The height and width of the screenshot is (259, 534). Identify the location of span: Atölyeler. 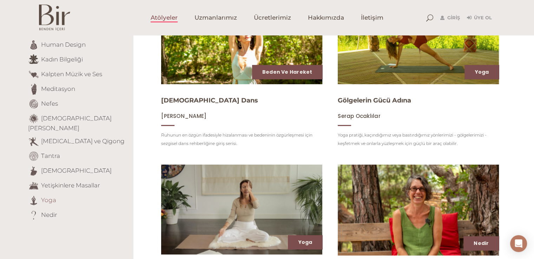
(164, 18).